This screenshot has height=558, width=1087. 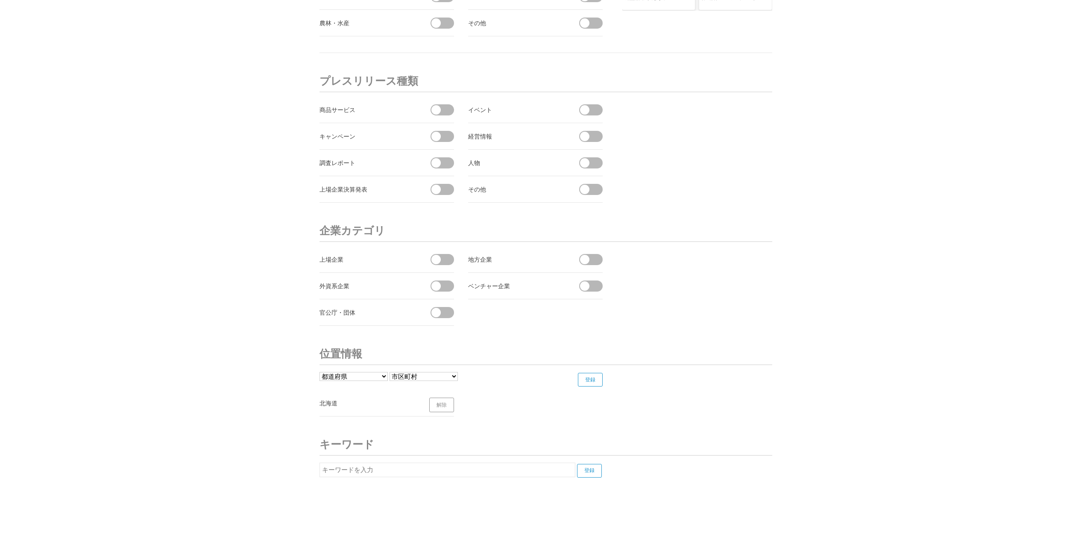 What do you see at coordinates (367, 189) in the screenshot?
I see `div: 上場企業決算発表` at bounding box center [367, 189].